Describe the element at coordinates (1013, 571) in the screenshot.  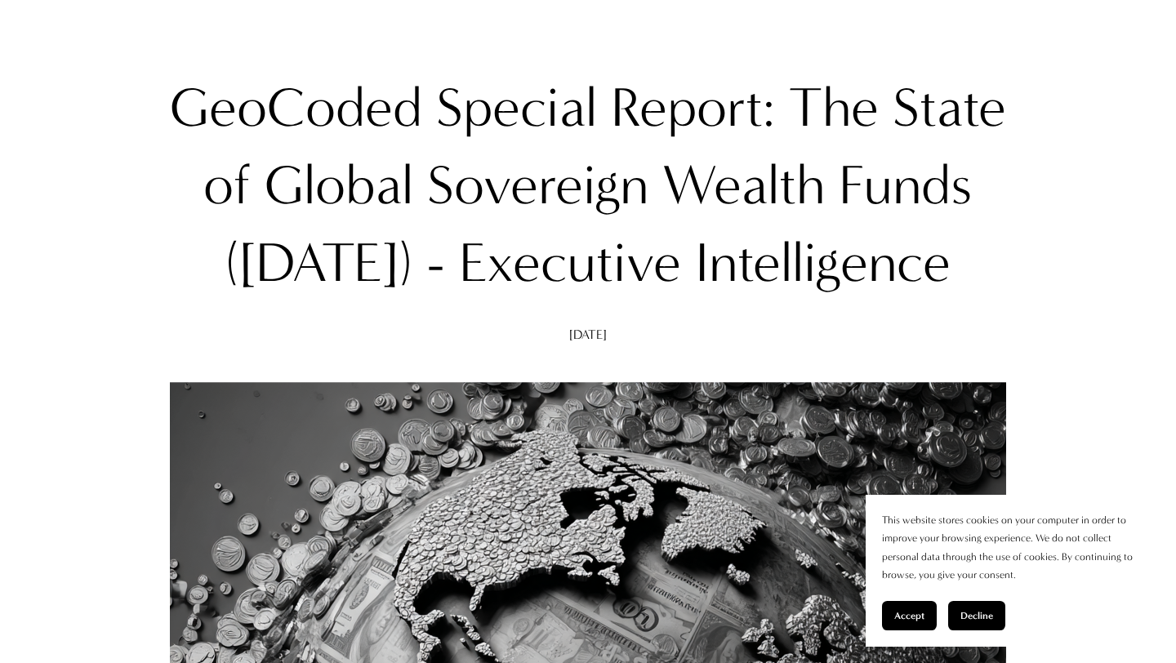
I see `section: Cookie banner` at that location.